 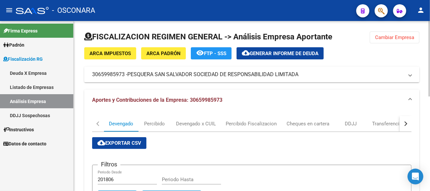 What do you see at coordinates (18, 130) in the screenshot?
I see `span: Instructivos` at bounding box center [18, 130].